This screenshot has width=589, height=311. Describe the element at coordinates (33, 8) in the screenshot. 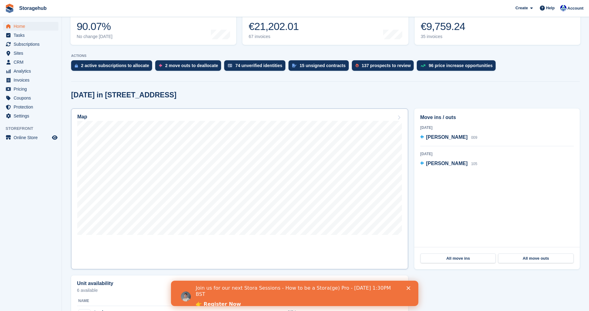

I see `a: Storagehub` at that location.